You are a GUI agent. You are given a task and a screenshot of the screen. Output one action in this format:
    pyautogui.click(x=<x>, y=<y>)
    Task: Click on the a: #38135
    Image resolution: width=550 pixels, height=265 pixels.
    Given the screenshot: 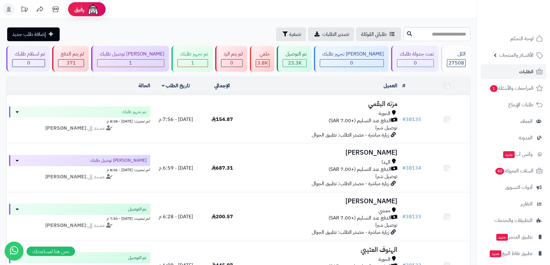 What is the action you would take?
    pyautogui.click(x=412, y=120)
    